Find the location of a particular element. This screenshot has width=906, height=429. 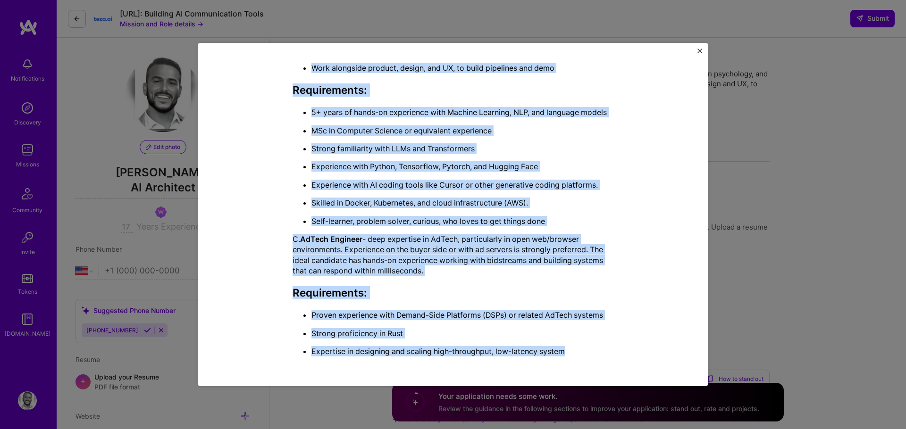

p: Experience with AI coding tools like Cursor or other generative coding platforms. is located at coordinates (462, 185).